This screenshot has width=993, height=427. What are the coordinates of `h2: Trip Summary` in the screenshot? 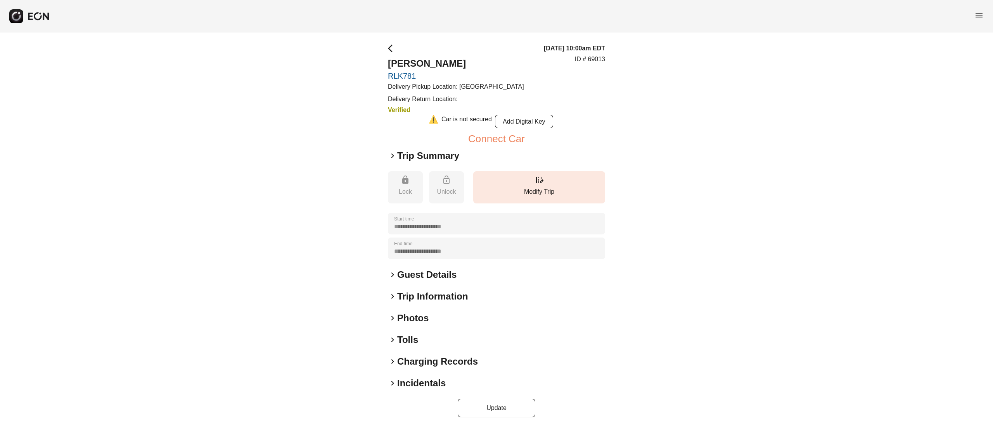 It's located at (428, 156).